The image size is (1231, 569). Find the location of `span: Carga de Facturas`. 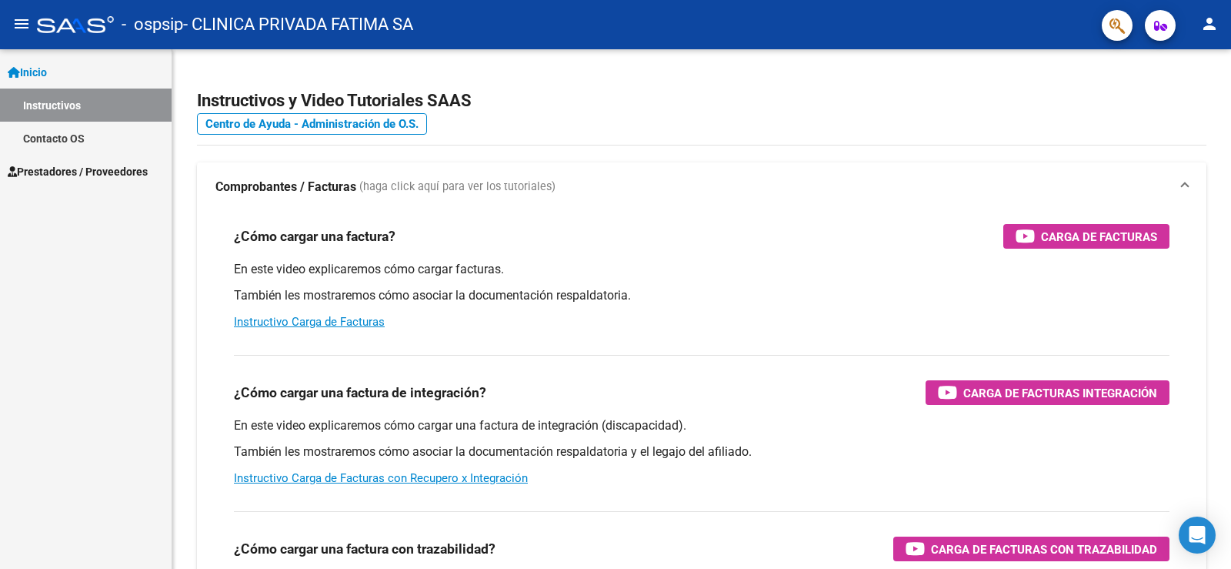

span: Carga de Facturas is located at coordinates (1099, 236).